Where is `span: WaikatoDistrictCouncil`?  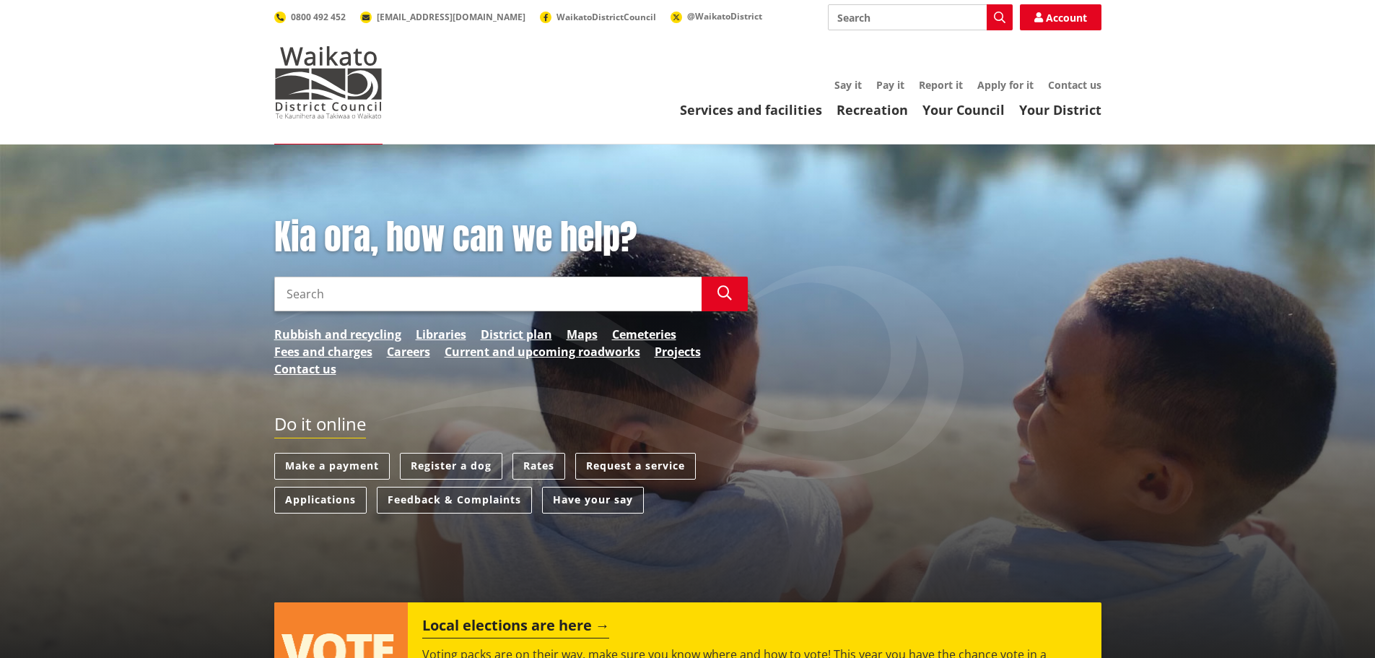
span: WaikatoDistrictCouncil is located at coordinates (606, 17).